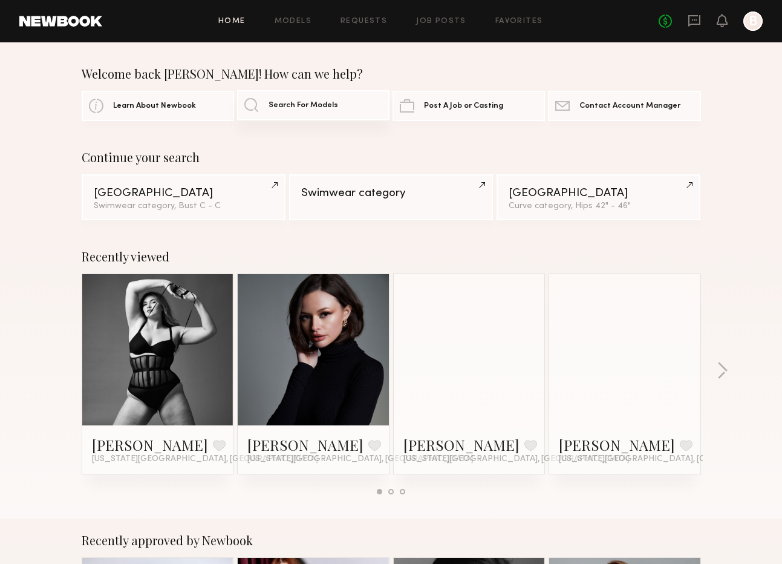 Image resolution: width=782 pixels, height=564 pixels. I want to click on a: Models, so click(293, 21).